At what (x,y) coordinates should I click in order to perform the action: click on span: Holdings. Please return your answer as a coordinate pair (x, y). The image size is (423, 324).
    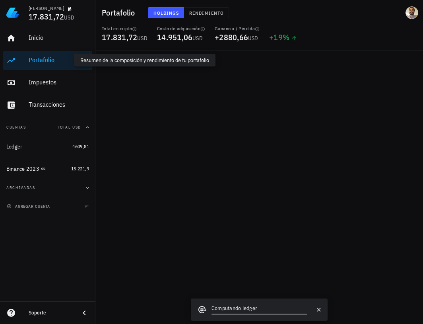
    Looking at the image, I should click on (166, 13).